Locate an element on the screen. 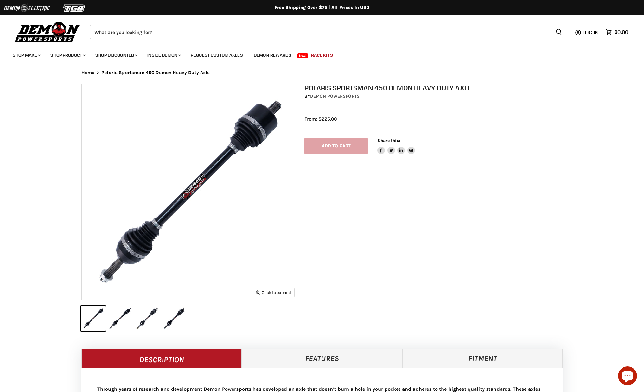 This screenshot has height=392, width=644. nav: Breadcrumbs is located at coordinates (322, 73).